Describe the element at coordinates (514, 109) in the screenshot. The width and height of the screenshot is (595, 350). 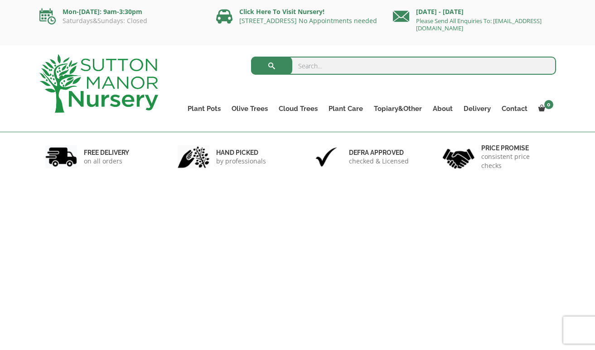
I see `a: Contact` at that location.